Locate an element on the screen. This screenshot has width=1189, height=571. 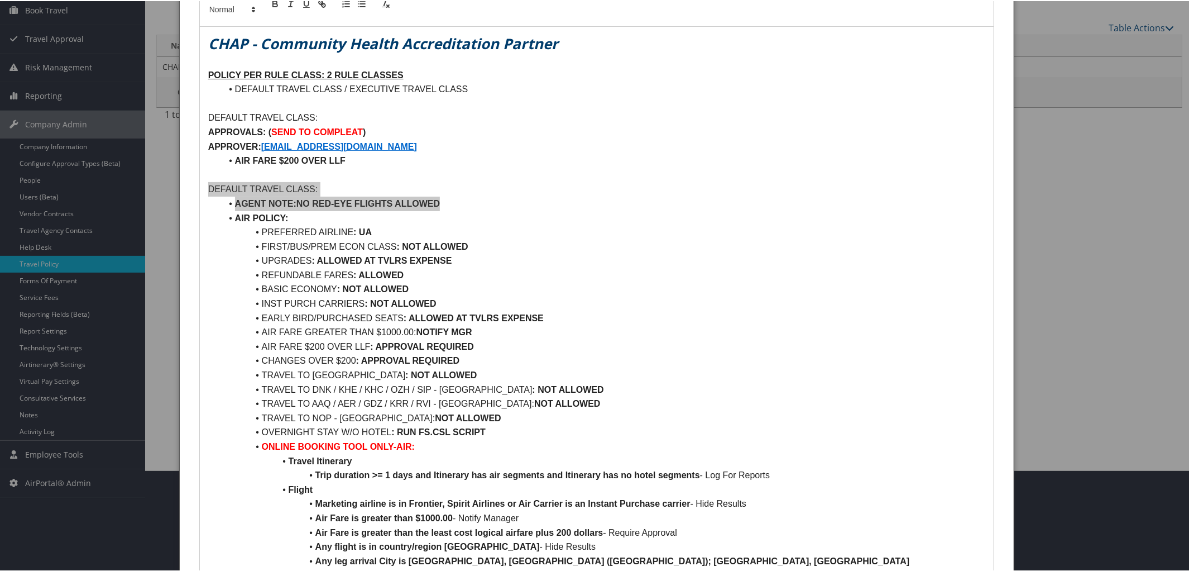
li: - Notify Manager is located at coordinates (604, 517).